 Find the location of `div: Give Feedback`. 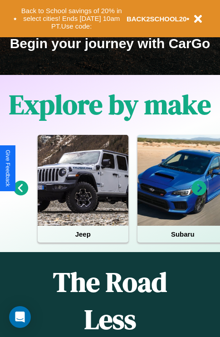

div: Give Feedback is located at coordinates (8, 168).